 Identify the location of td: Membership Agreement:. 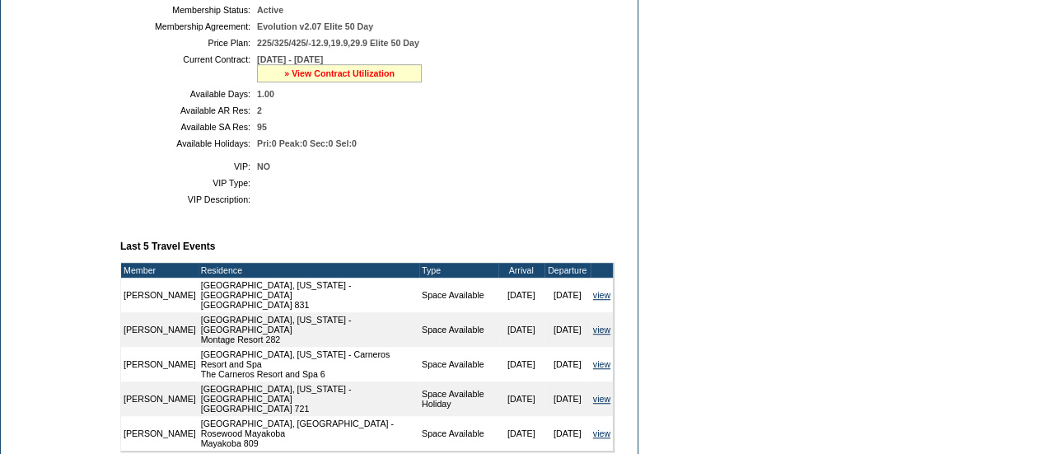
(189, 26).